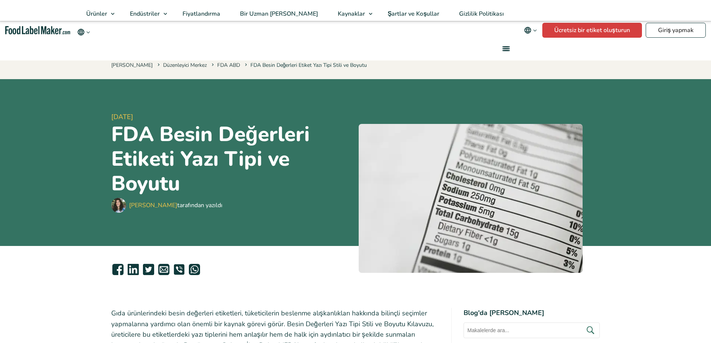  Describe the element at coordinates (200, 205) in the screenshot. I see `font: tarafından yazıldı` at that location.